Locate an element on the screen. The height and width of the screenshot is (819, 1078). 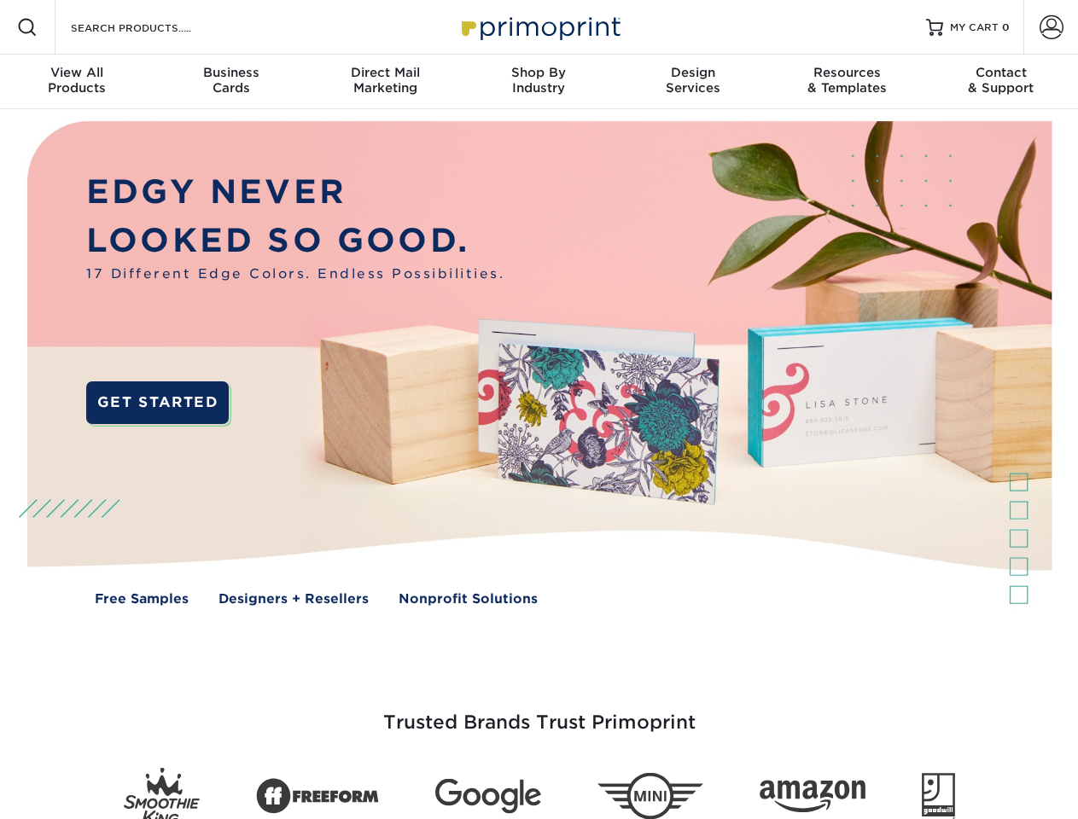
div: & Templates is located at coordinates (846, 80).